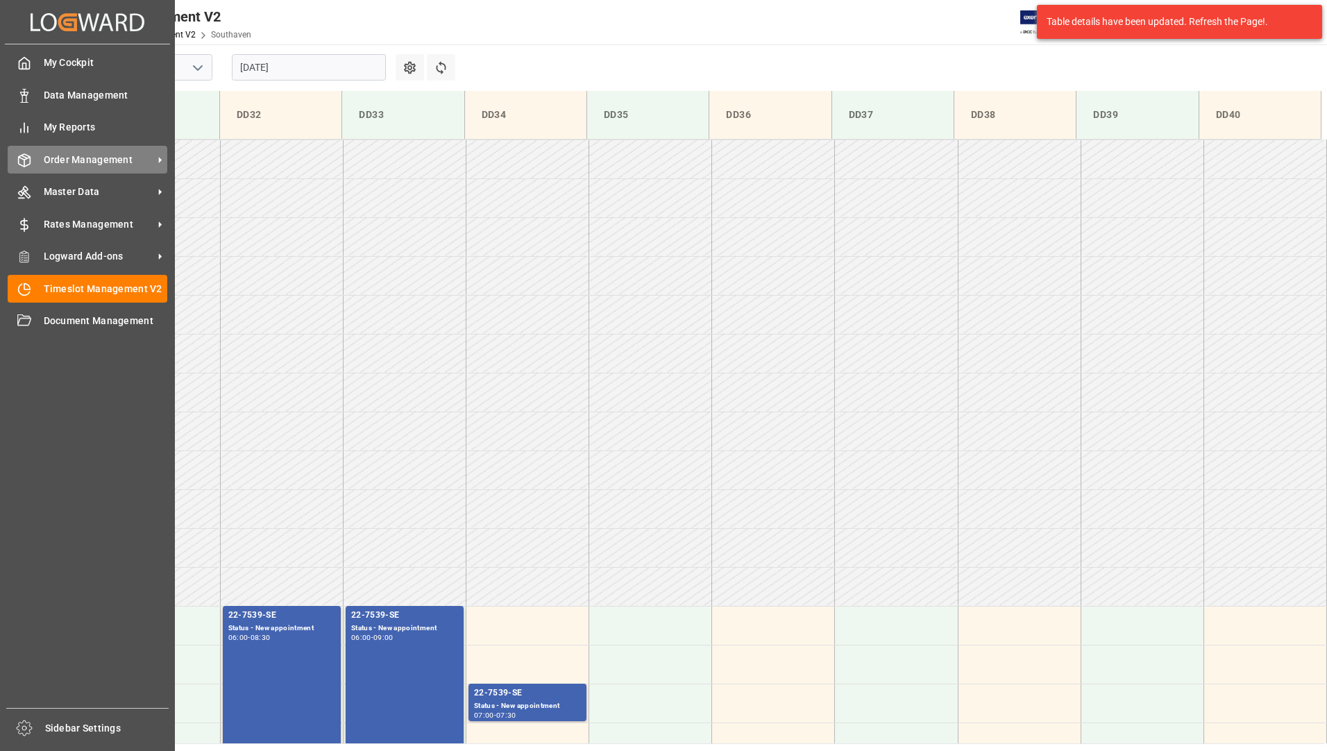 The height and width of the screenshot is (751, 1327). I want to click on img: Exertis%20JAM%20-%20Email%20Logo.jpg_1722504956.jpg, so click(1044, 22).